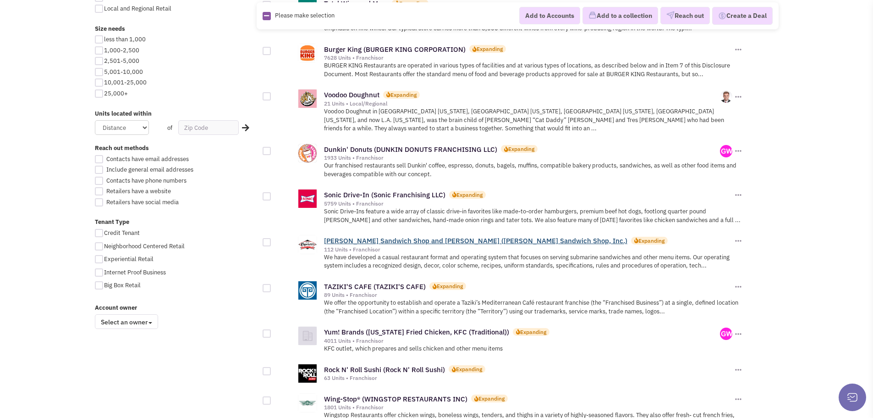 The width and height of the screenshot is (873, 418). Describe the element at coordinates (267, 16) in the screenshot. I see `img: Rectangle.png` at that location.